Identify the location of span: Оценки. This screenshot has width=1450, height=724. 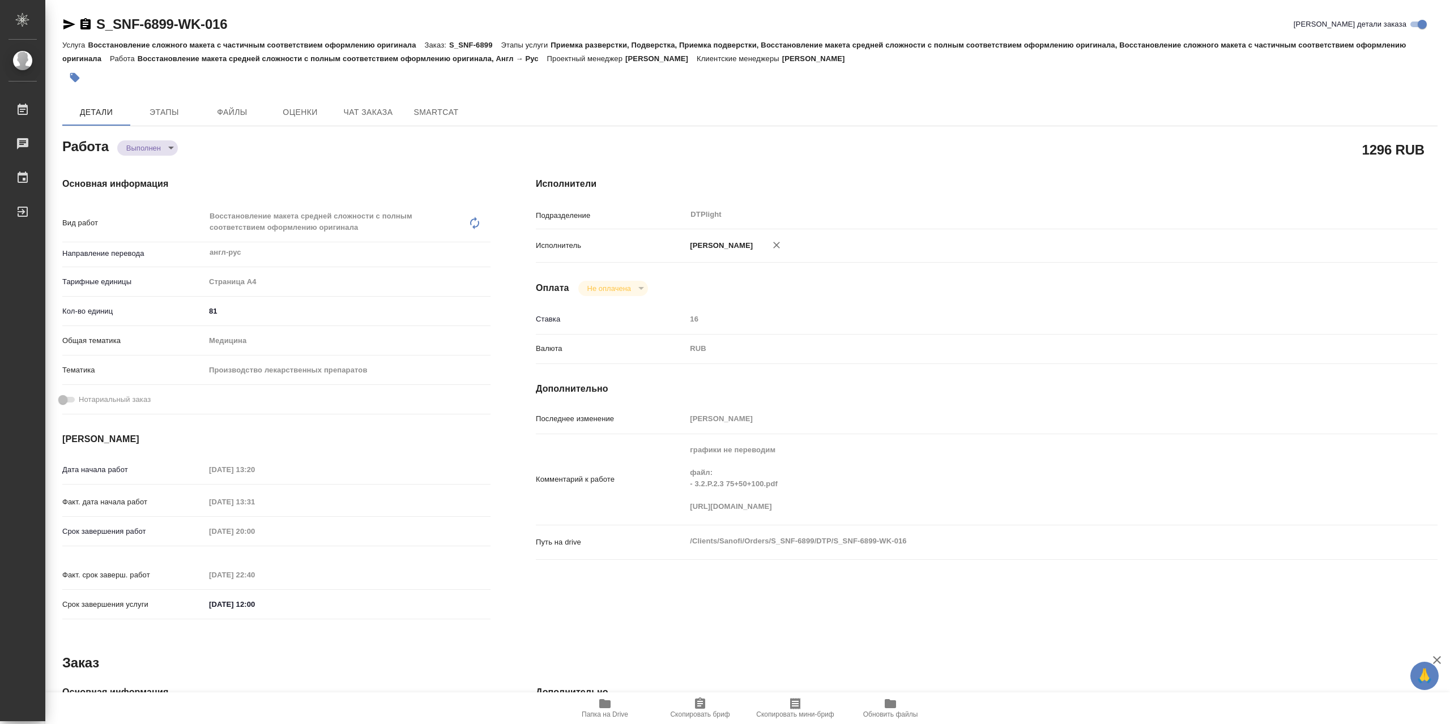
(300, 112).